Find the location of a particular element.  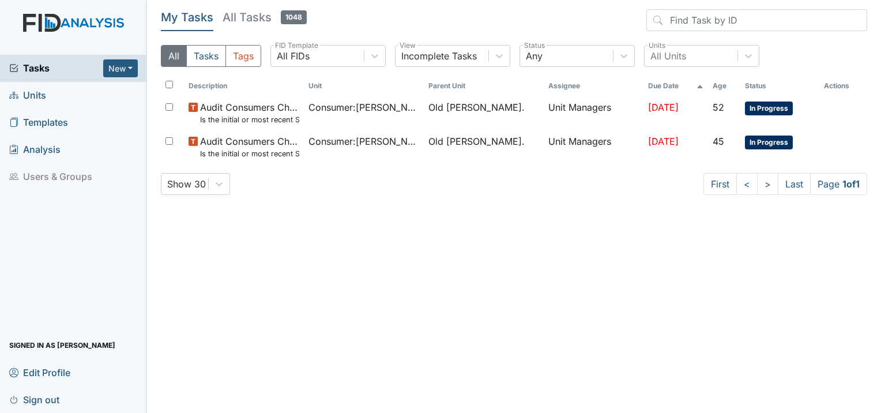

span: Analysis is located at coordinates (35, 149).